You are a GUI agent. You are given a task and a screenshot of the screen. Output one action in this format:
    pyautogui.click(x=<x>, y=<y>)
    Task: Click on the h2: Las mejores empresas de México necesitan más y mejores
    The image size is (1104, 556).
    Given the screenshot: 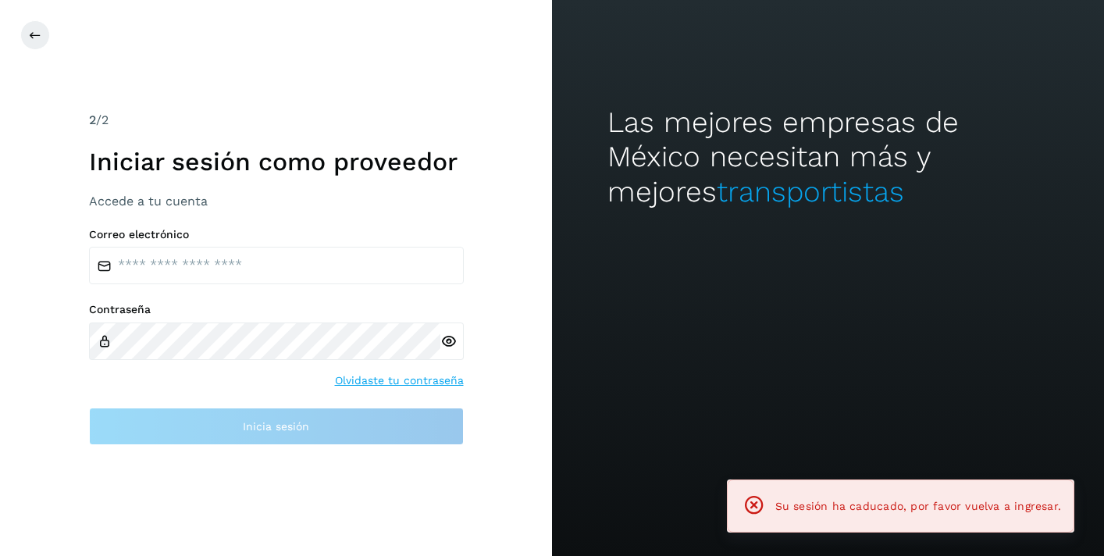 What is the action you would take?
    pyautogui.click(x=829, y=157)
    